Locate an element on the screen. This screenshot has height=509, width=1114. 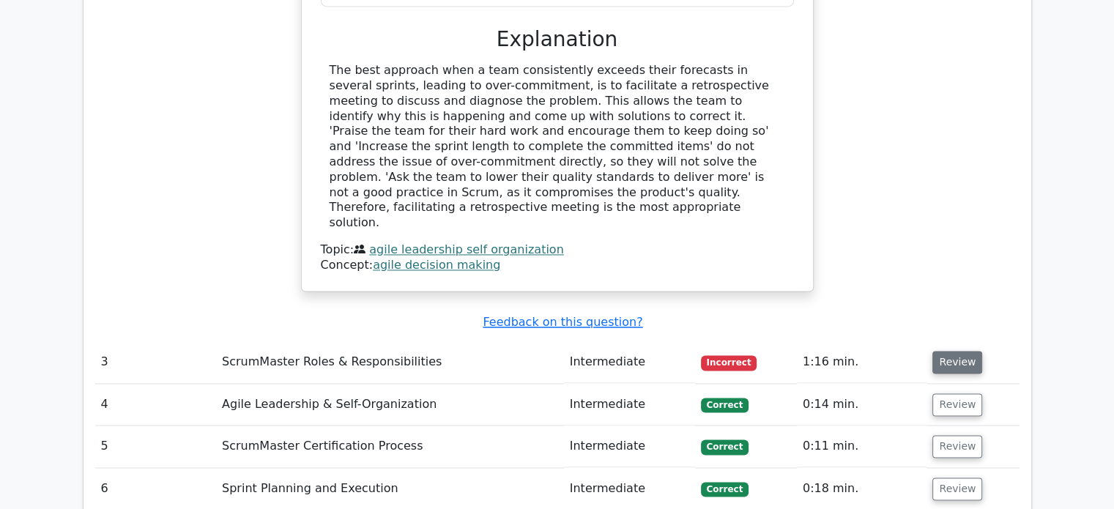
td: 5 is located at coordinates (156, 446).